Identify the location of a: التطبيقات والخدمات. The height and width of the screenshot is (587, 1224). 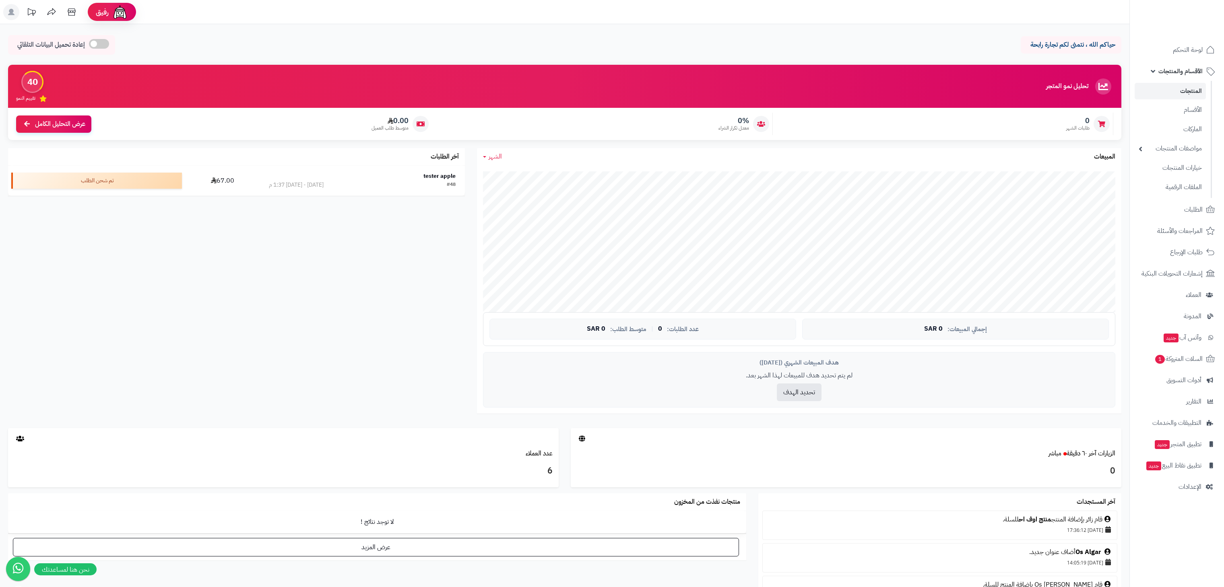
(1176, 423).